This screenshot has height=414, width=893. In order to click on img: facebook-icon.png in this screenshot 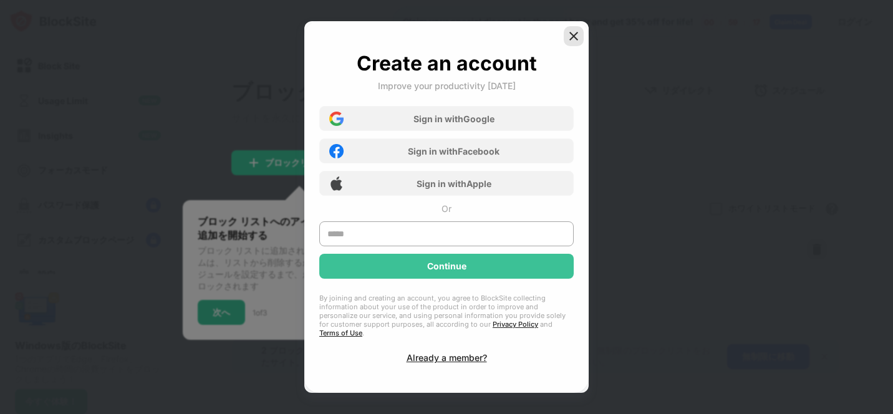, I will do `click(336, 151)`.